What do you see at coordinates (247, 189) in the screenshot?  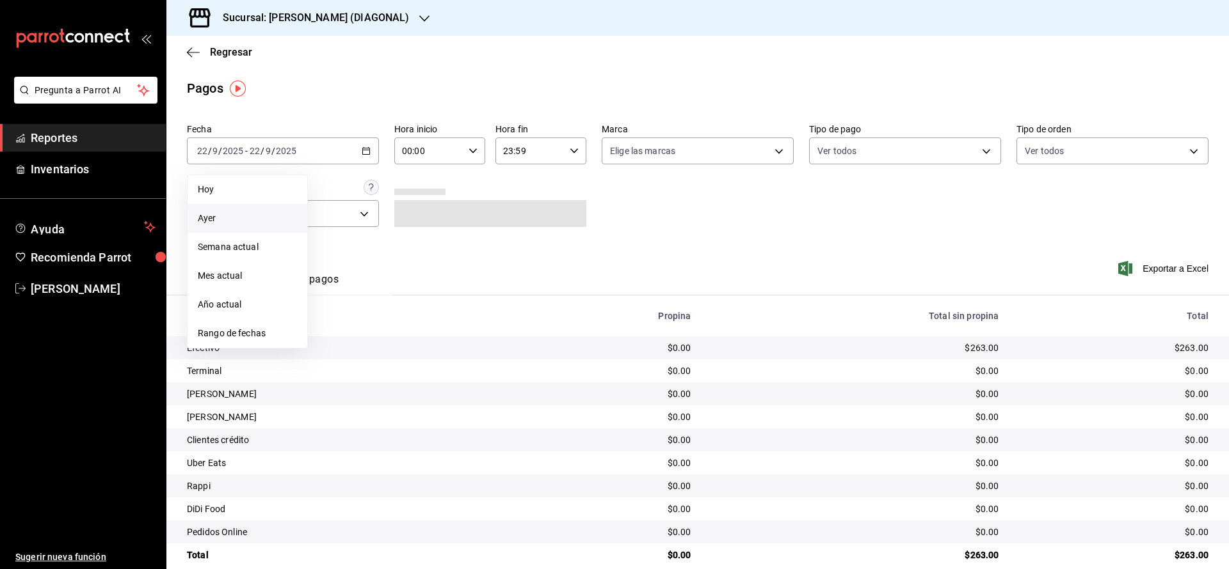 I see `span: Hoy` at bounding box center [247, 189].